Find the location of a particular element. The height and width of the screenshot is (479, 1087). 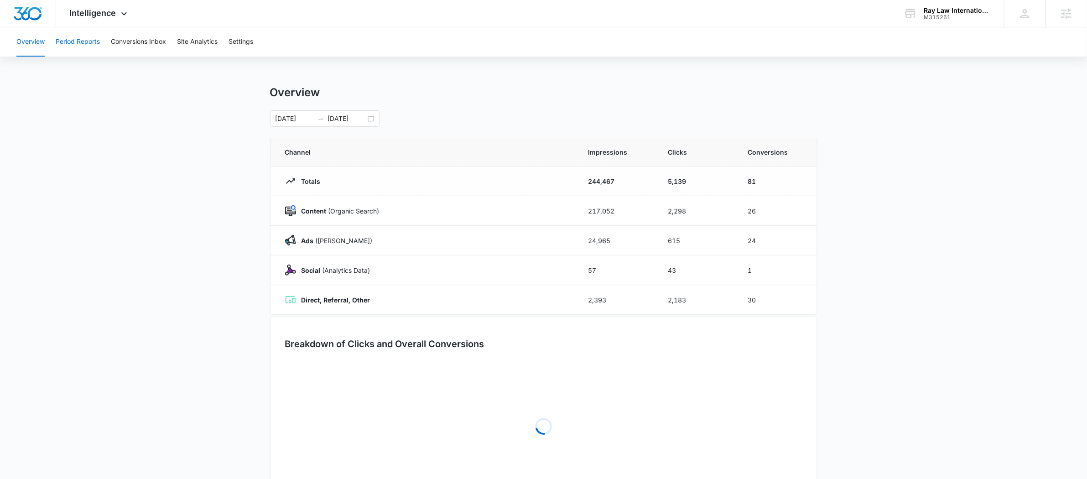

img: Ads is located at coordinates (291, 240).